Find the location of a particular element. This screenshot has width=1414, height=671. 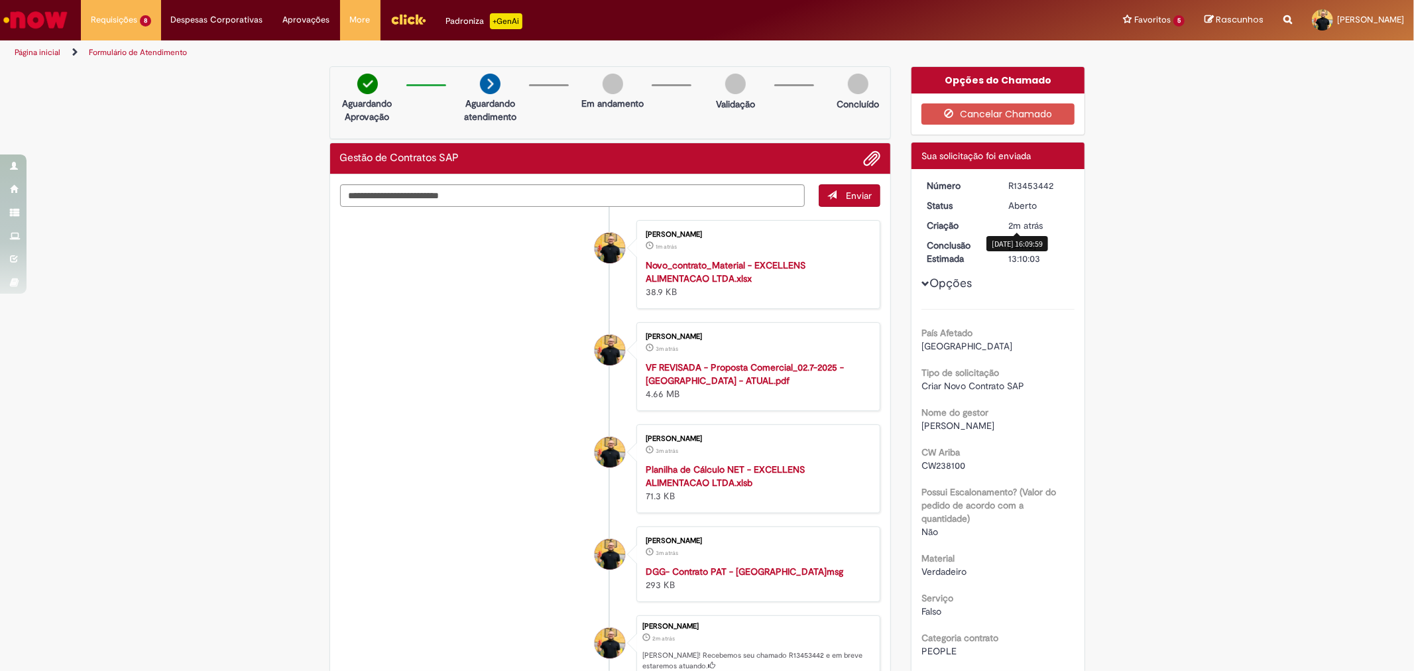

p: +GenAi is located at coordinates (506, 21).